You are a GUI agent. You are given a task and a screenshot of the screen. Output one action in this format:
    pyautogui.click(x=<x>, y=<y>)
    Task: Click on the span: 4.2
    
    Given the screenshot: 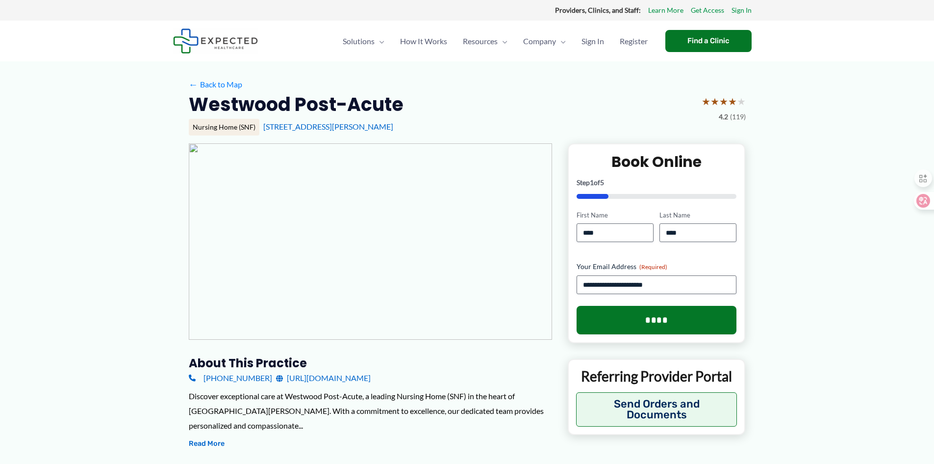 What is the action you would take?
    pyautogui.click(x=723, y=117)
    